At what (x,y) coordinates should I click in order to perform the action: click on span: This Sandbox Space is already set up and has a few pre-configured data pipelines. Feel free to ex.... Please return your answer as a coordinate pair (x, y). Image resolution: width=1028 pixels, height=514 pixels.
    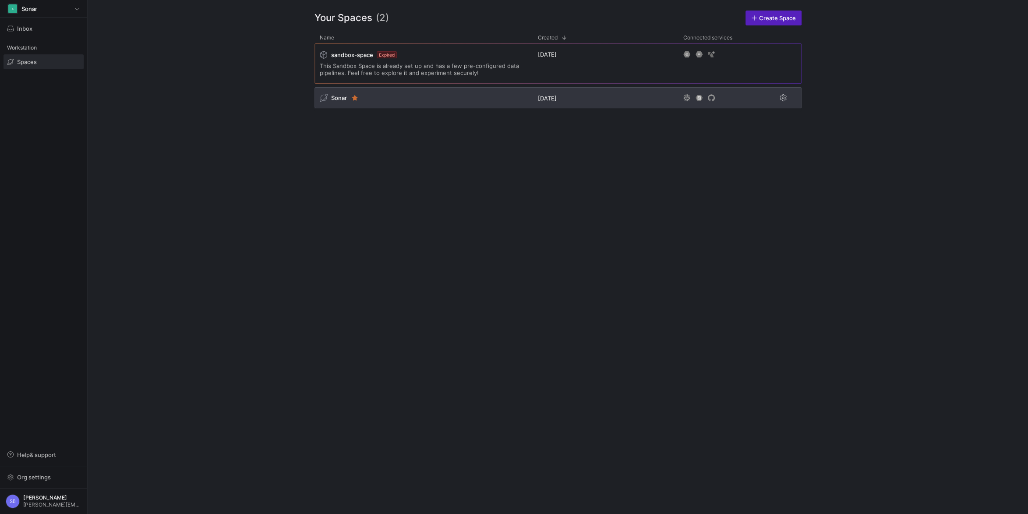
    Looking at the image, I should click on (424, 69).